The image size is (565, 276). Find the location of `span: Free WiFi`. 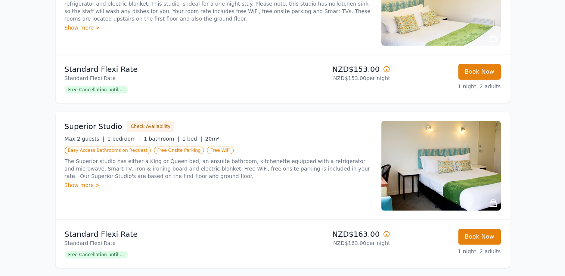

span: Free WiFi is located at coordinates (220, 150).